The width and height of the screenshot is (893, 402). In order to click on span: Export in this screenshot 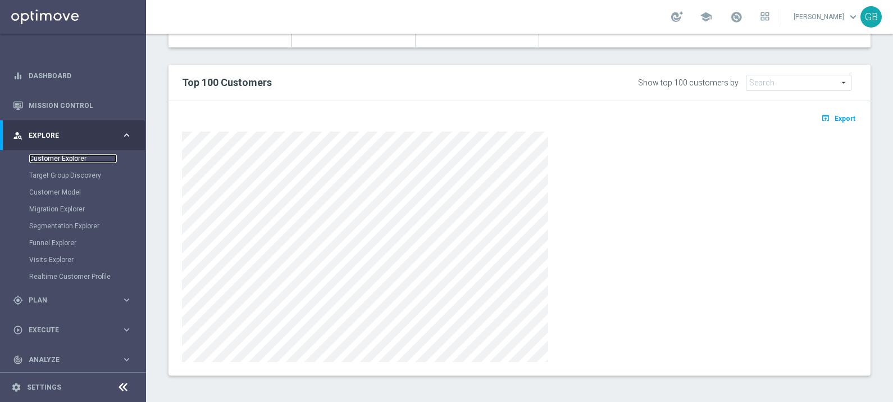, I will do `click(845, 119)`.